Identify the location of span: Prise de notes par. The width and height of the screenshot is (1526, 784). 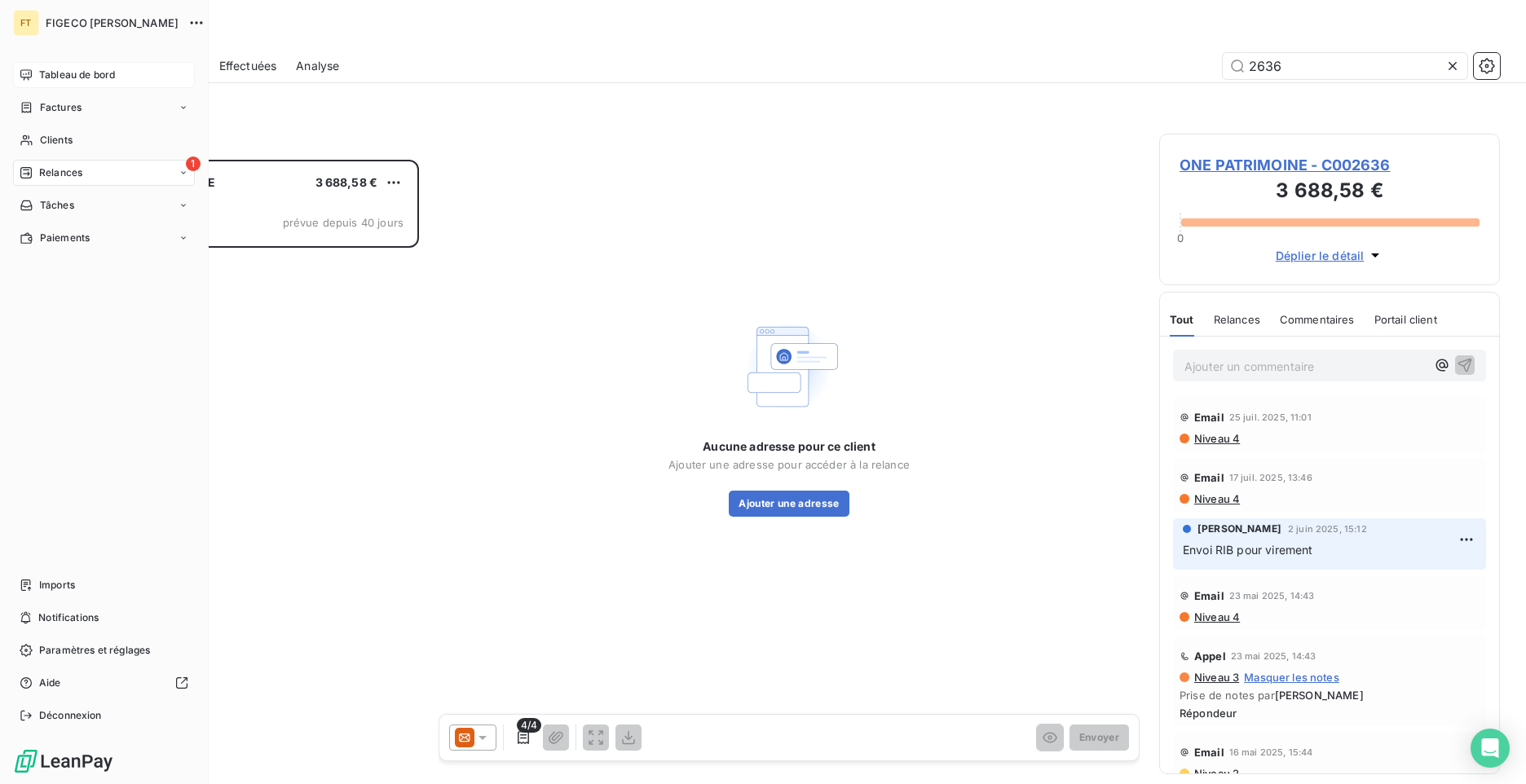
(1329, 695).